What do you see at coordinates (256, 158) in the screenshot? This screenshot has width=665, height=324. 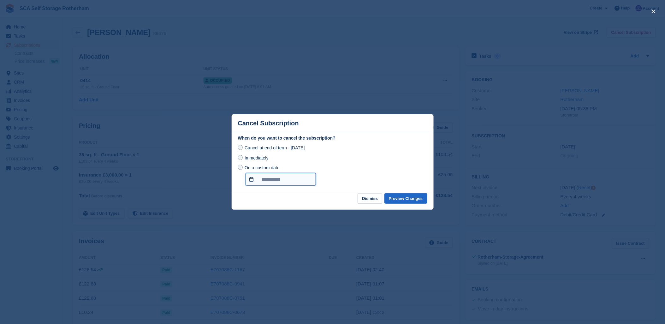 I see `span: Immediately` at bounding box center [256, 158].